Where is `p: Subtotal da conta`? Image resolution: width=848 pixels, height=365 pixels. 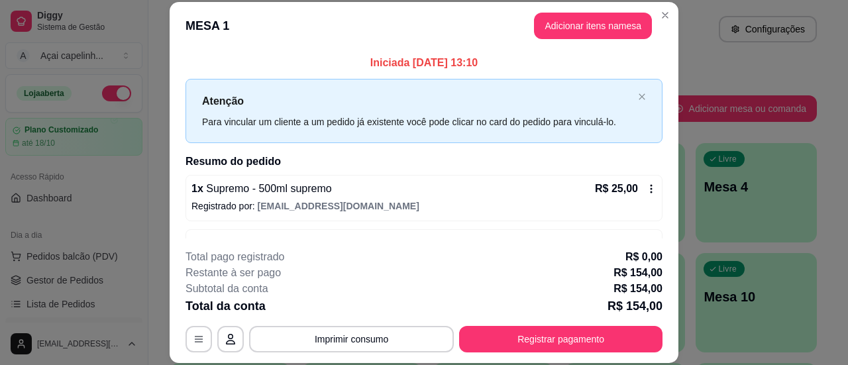
p: Subtotal da conta is located at coordinates (227, 289).